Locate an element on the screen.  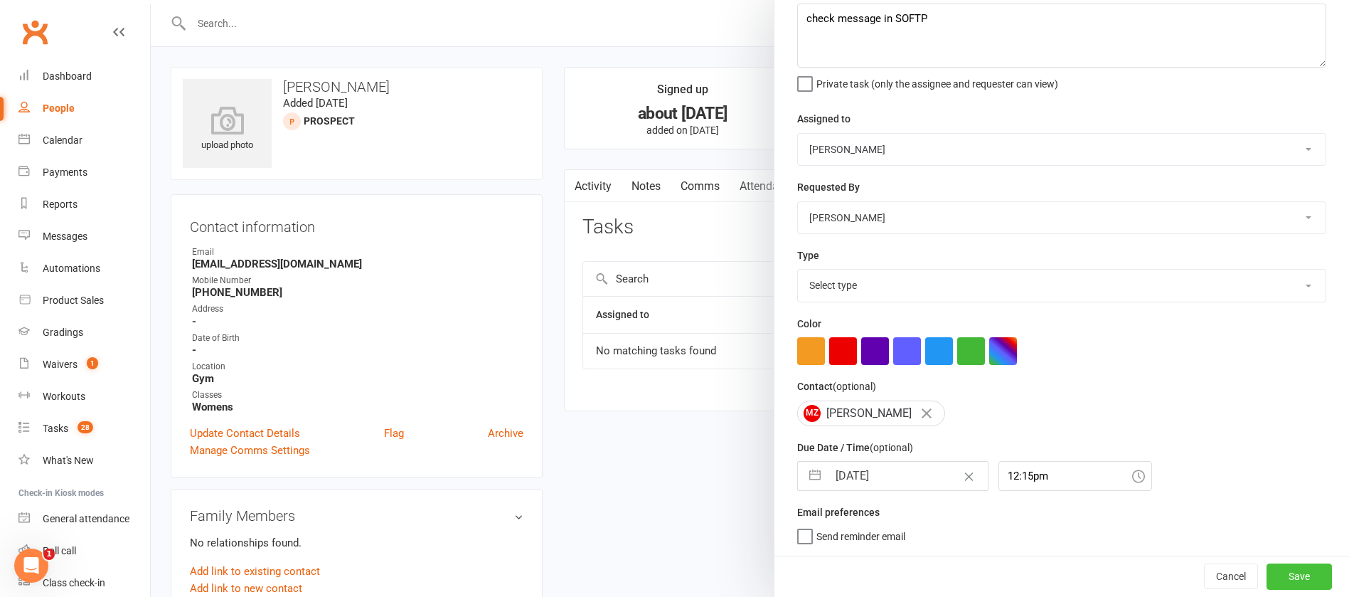
label: Requested By is located at coordinates (829, 187).